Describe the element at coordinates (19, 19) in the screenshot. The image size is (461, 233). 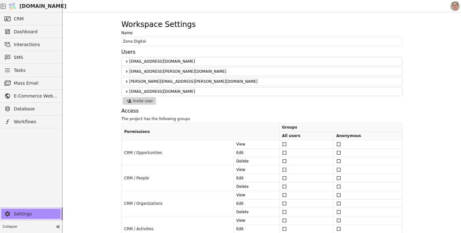
I see `span: CRM` at that location.